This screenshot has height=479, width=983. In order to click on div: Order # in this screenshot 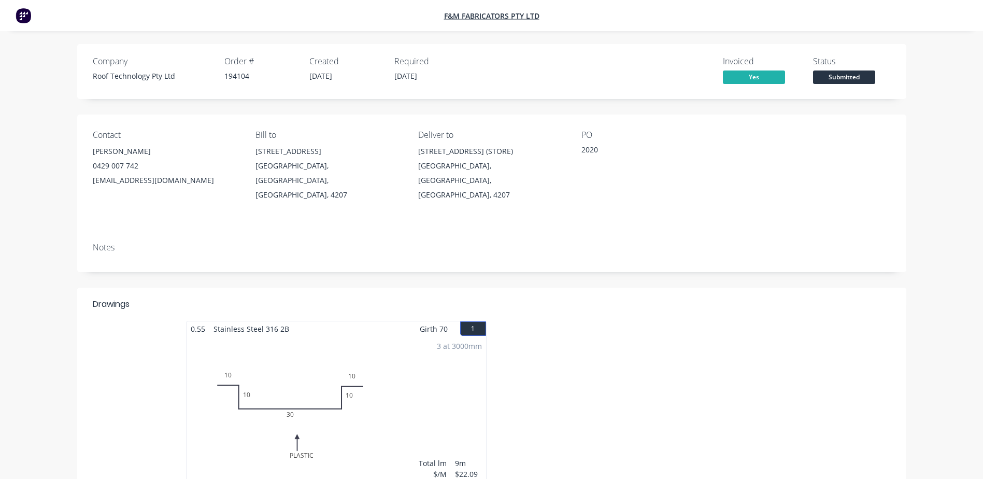, I will do `click(261, 61)`.